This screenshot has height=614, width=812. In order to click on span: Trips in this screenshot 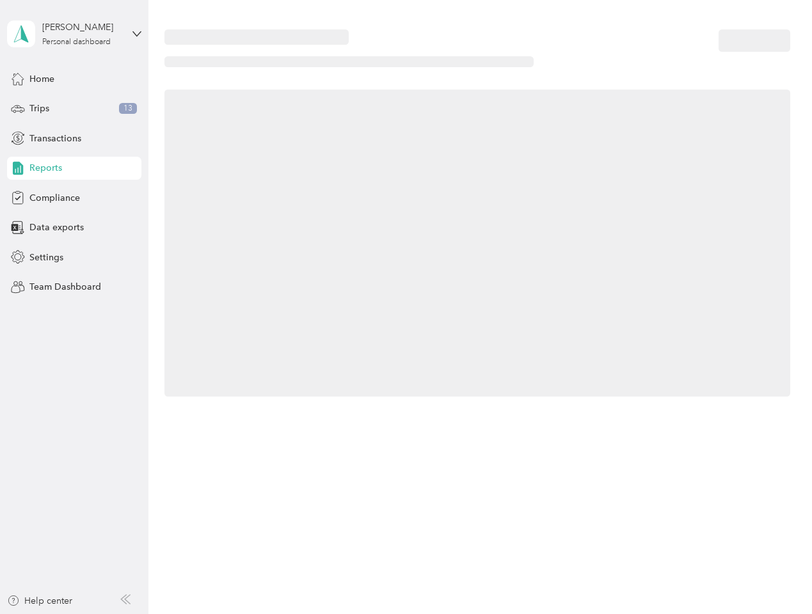, I will do `click(39, 108)`.